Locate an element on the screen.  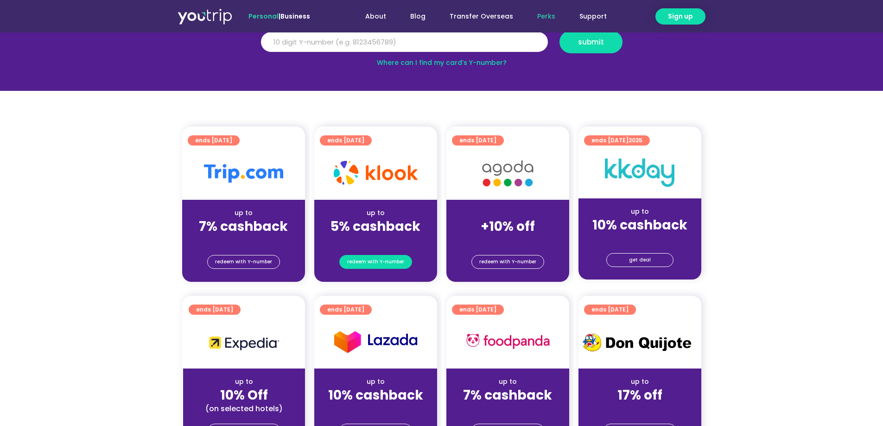
a: About is located at coordinates (376, 16).